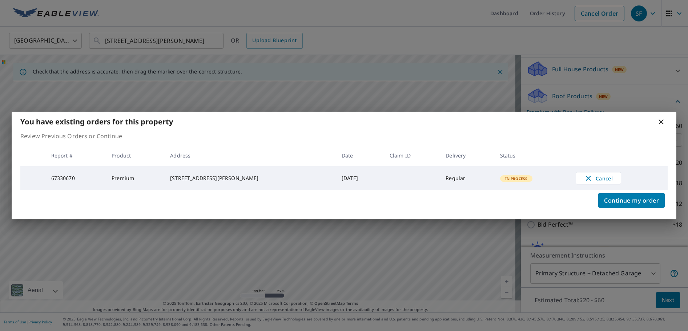 Image resolution: width=688 pixels, height=331 pixels. What do you see at coordinates (76, 155) in the screenshot?
I see `th: Report #` at bounding box center [76, 155].